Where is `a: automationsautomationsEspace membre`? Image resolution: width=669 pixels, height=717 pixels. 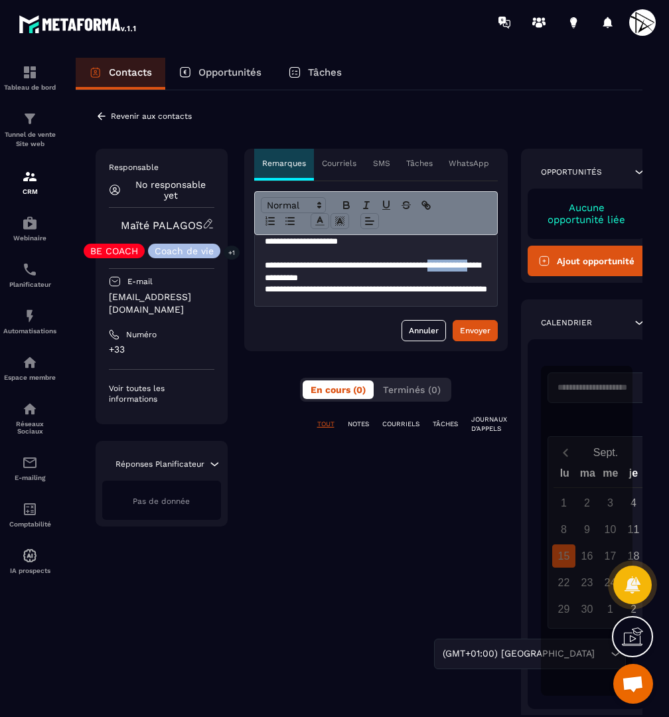 a: automationsautomationsEspace membre is located at coordinates (30, 368).